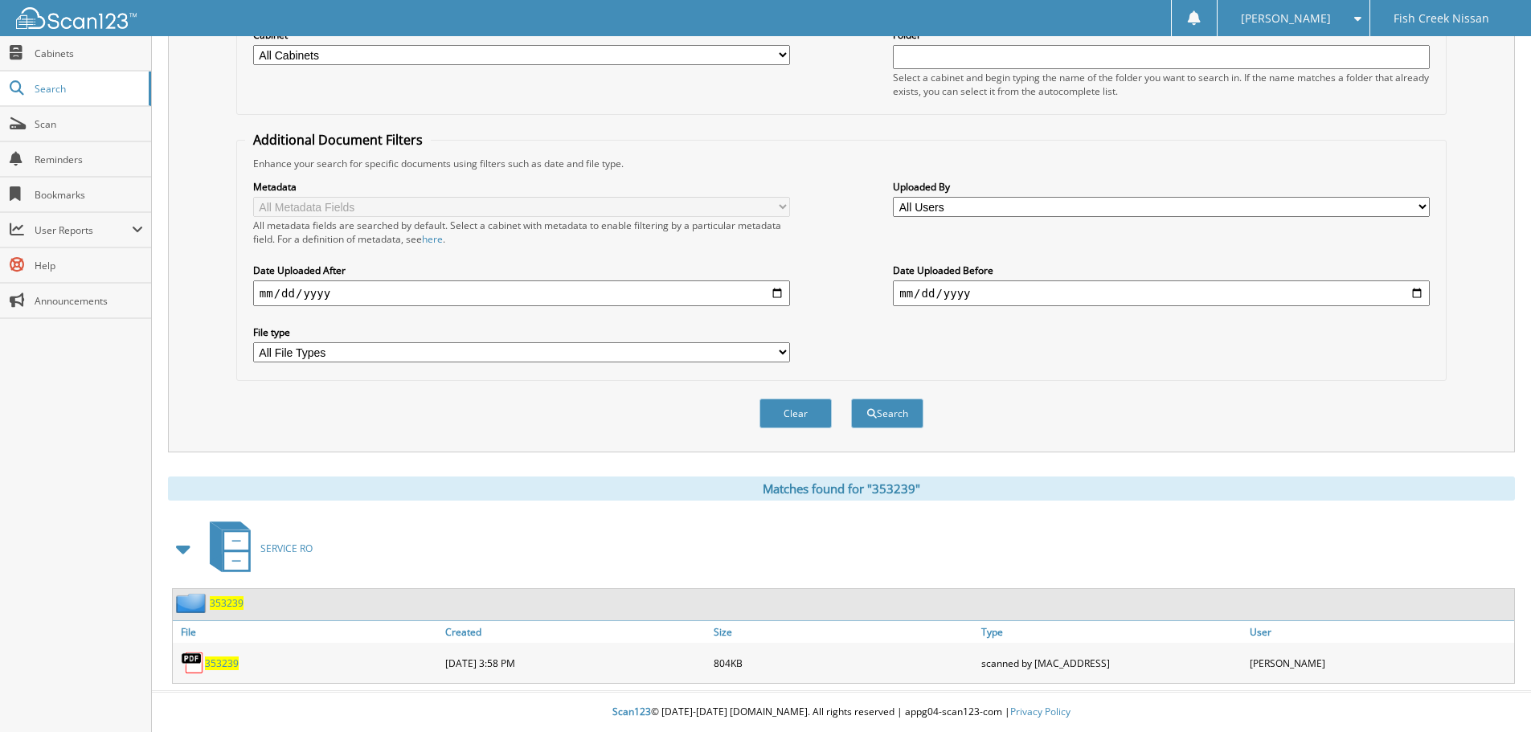 The image size is (1531, 732). I want to click on span: Scan123, so click(632, 711).